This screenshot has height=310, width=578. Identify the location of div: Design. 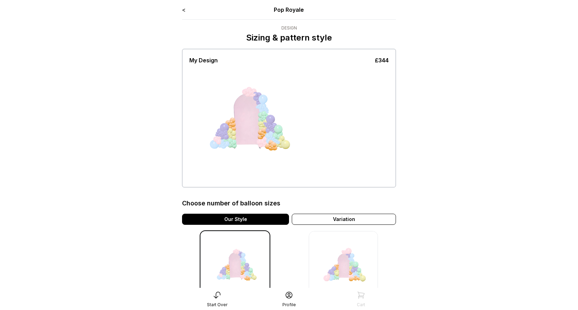
(289, 28).